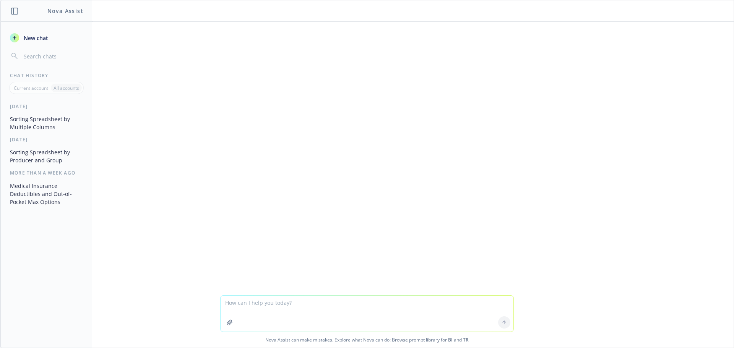 This screenshot has height=348, width=734. I want to click on div: Chat History, so click(46, 75).